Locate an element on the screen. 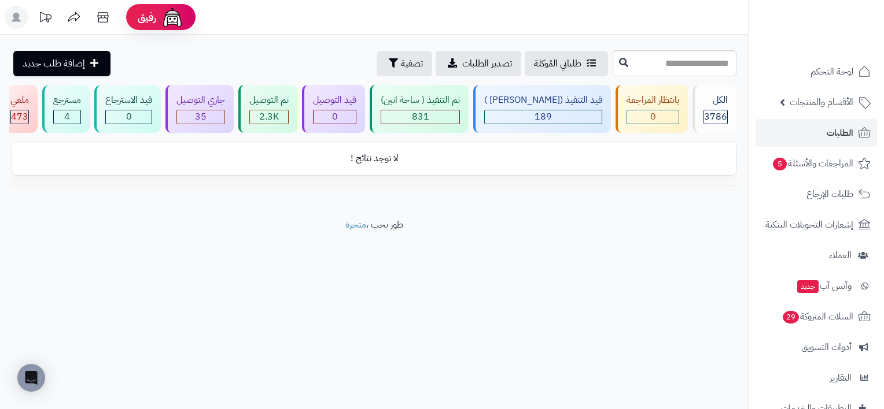 The height and width of the screenshot is (409, 884). img: ai-face.png is located at coordinates (172, 17).